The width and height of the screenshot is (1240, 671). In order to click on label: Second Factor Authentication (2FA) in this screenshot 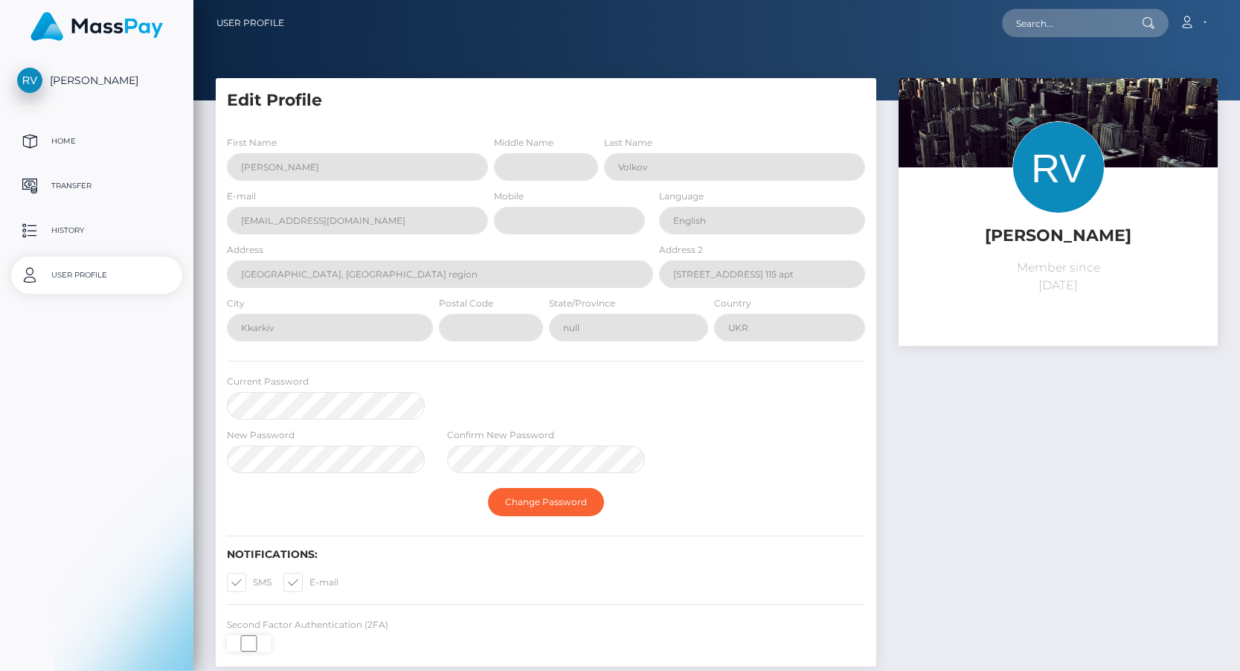, I will do `click(307, 625)`.